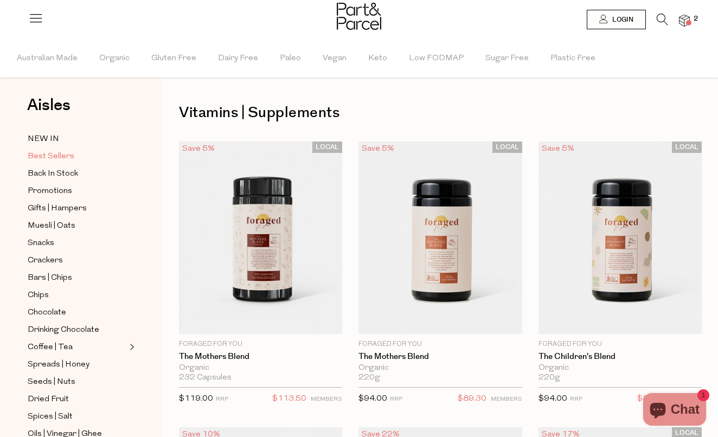  I want to click on h1: Vitamins | Supplements, so click(441, 113).